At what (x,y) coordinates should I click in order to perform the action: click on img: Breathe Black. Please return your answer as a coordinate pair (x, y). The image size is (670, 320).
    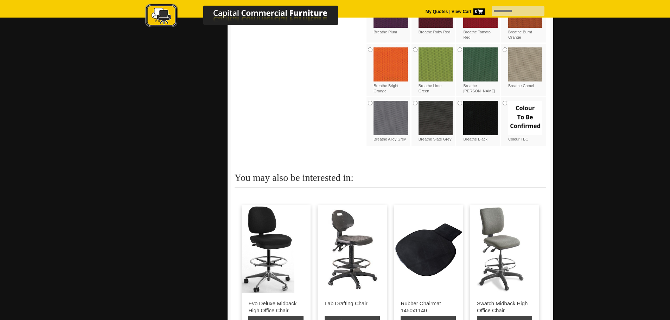
    Looking at the image, I should click on (480, 118).